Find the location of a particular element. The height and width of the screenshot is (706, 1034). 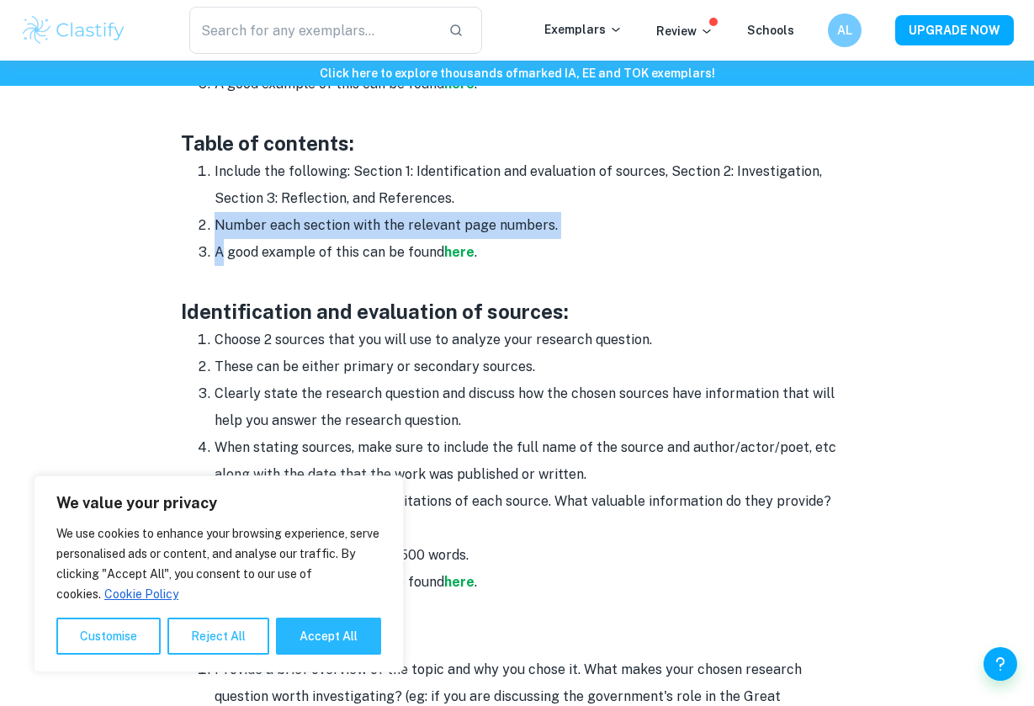

li: These can be either primary or secondary sources. is located at coordinates (534, 367).